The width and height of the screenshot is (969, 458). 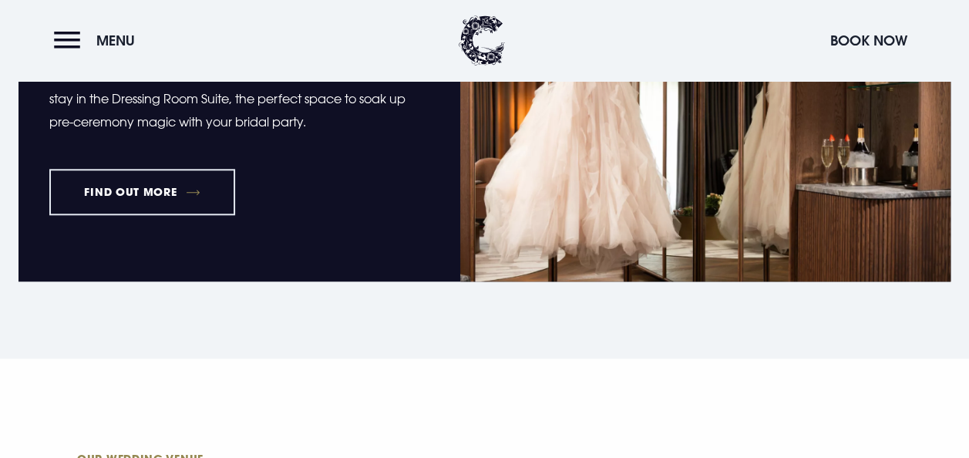 I want to click on a: FIND OUT MORE, so click(x=142, y=192).